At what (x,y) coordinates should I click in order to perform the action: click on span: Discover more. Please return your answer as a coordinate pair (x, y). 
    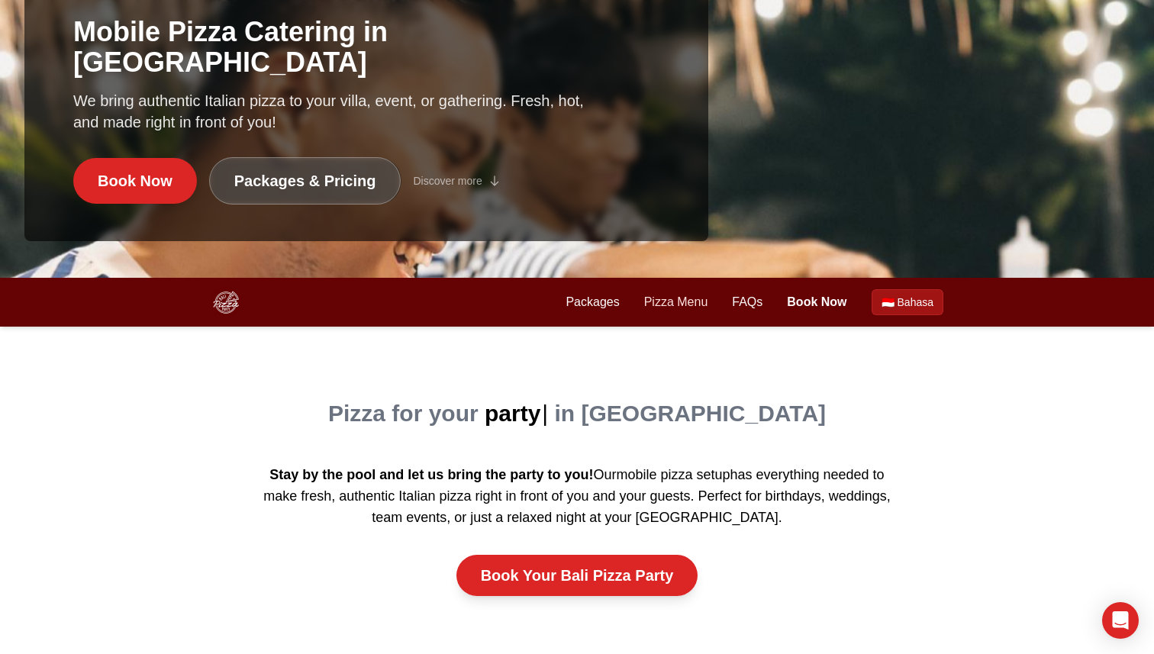
    Looking at the image, I should click on (447, 181).